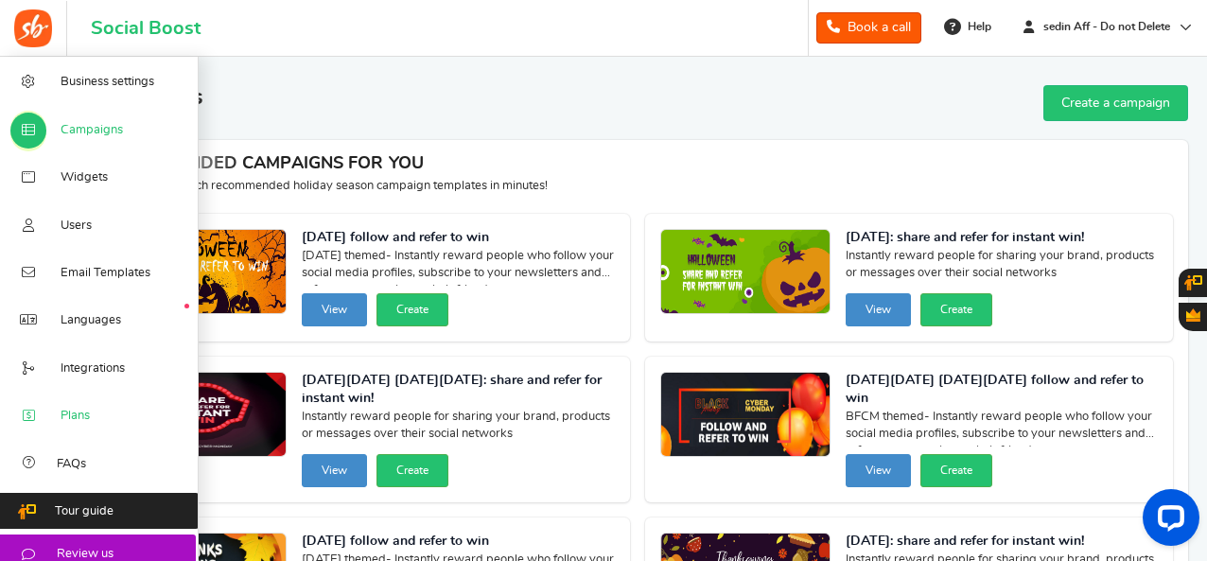 The width and height of the screenshot is (1207, 561). What do you see at coordinates (107, 82) in the screenshot?
I see `span: Business settings` at bounding box center [107, 82].